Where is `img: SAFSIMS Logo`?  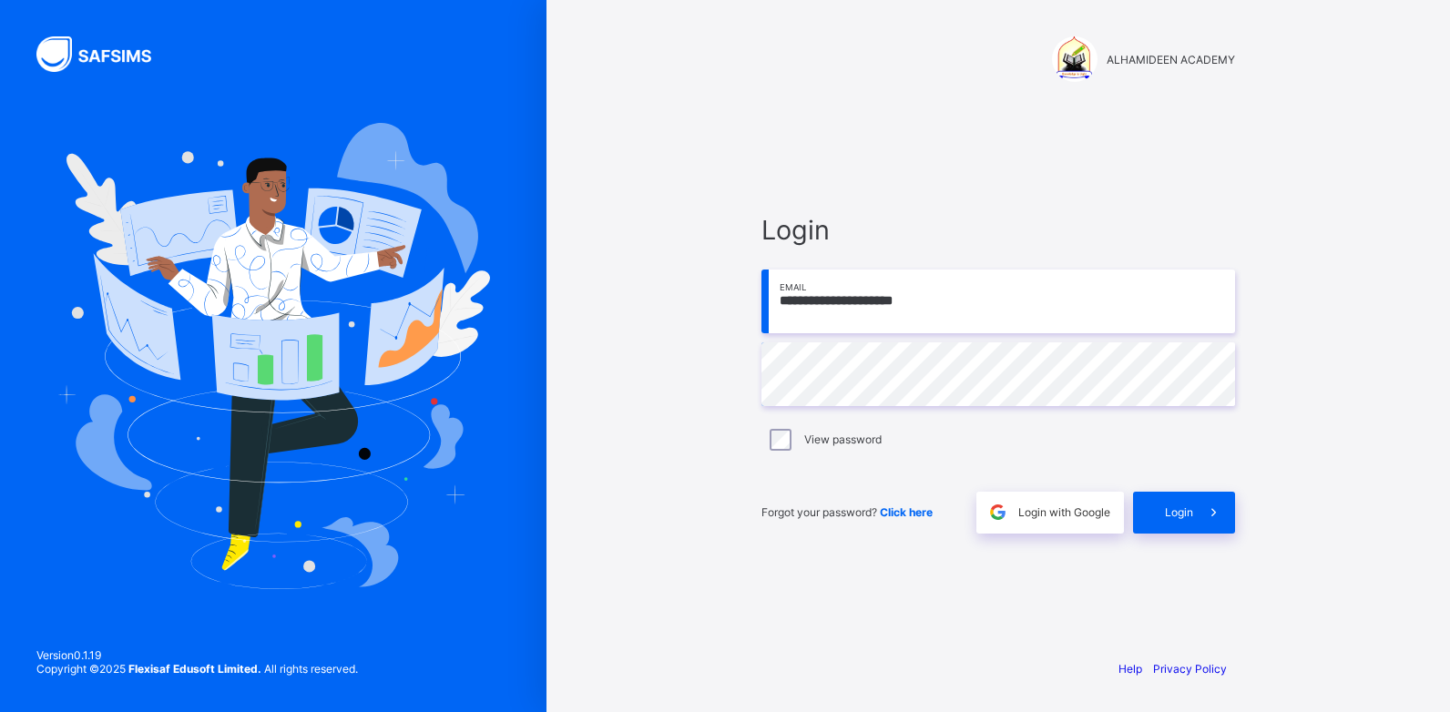 img: SAFSIMS Logo is located at coordinates (105, 54).